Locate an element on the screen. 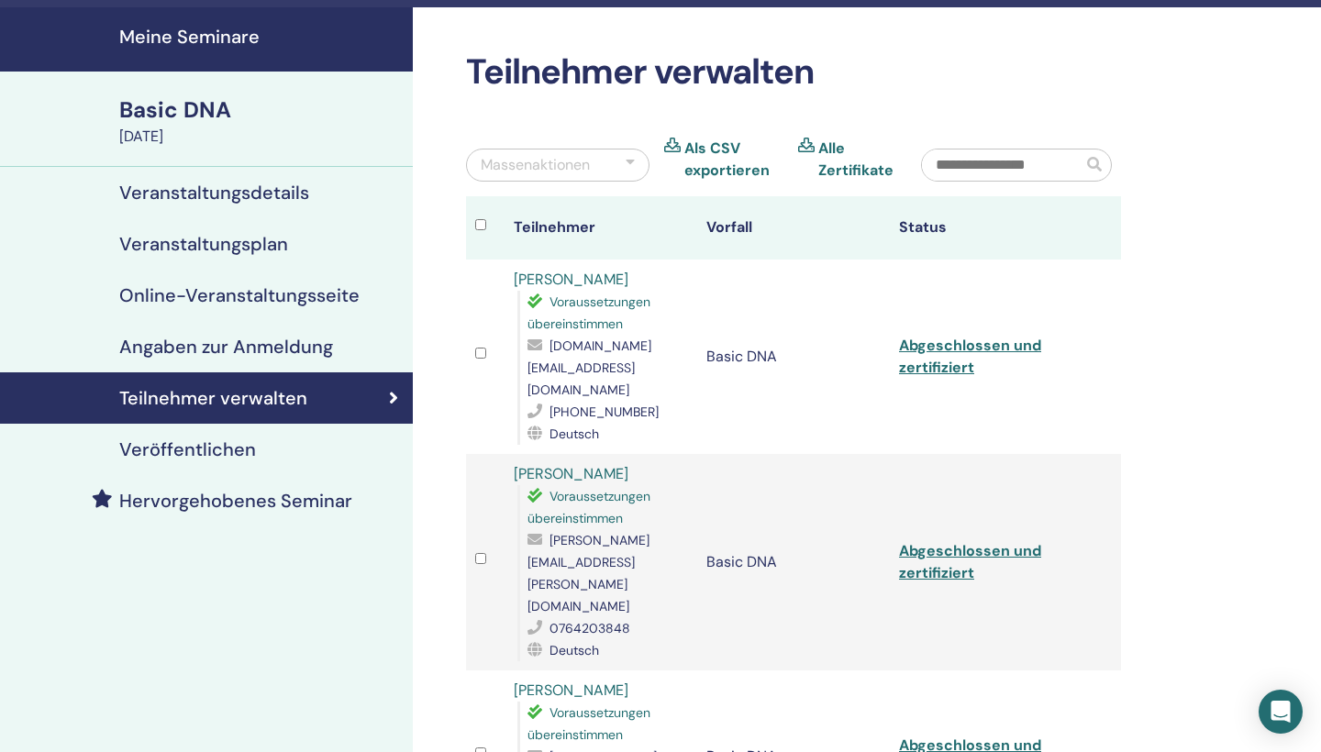  h4: Veröffentlichen is located at coordinates (187, 449).